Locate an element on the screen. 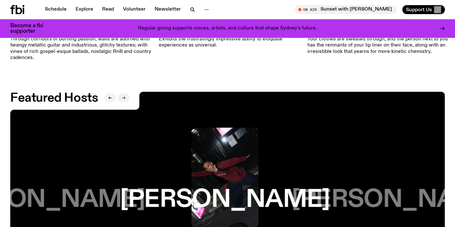 The image size is (455, 227). a: Volunteer is located at coordinates (134, 10).